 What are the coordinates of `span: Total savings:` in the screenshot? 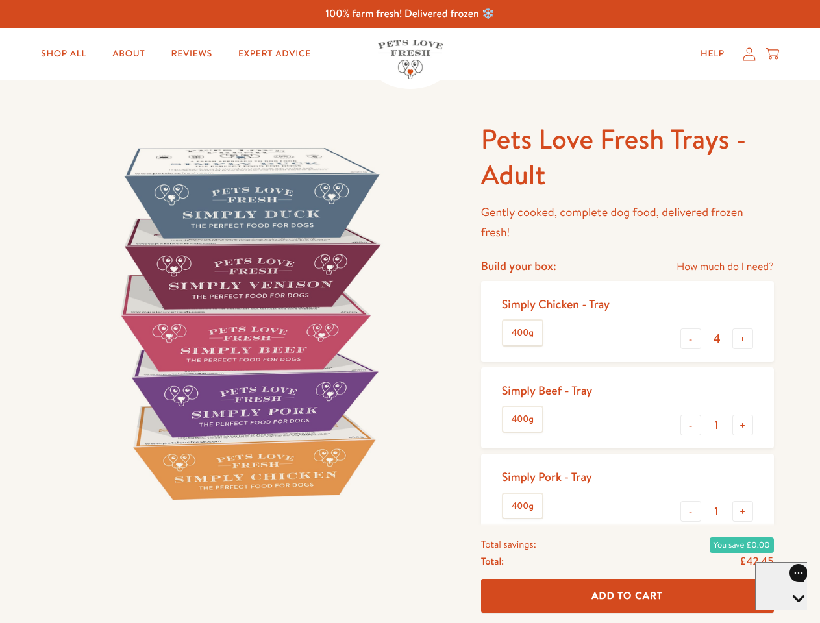 It's located at (508, 545).